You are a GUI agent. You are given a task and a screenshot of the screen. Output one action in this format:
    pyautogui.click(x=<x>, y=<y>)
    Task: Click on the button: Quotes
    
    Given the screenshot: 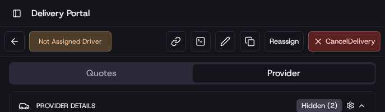 What is the action you would take?
    pyautogui.click(x=101, y=73)
    